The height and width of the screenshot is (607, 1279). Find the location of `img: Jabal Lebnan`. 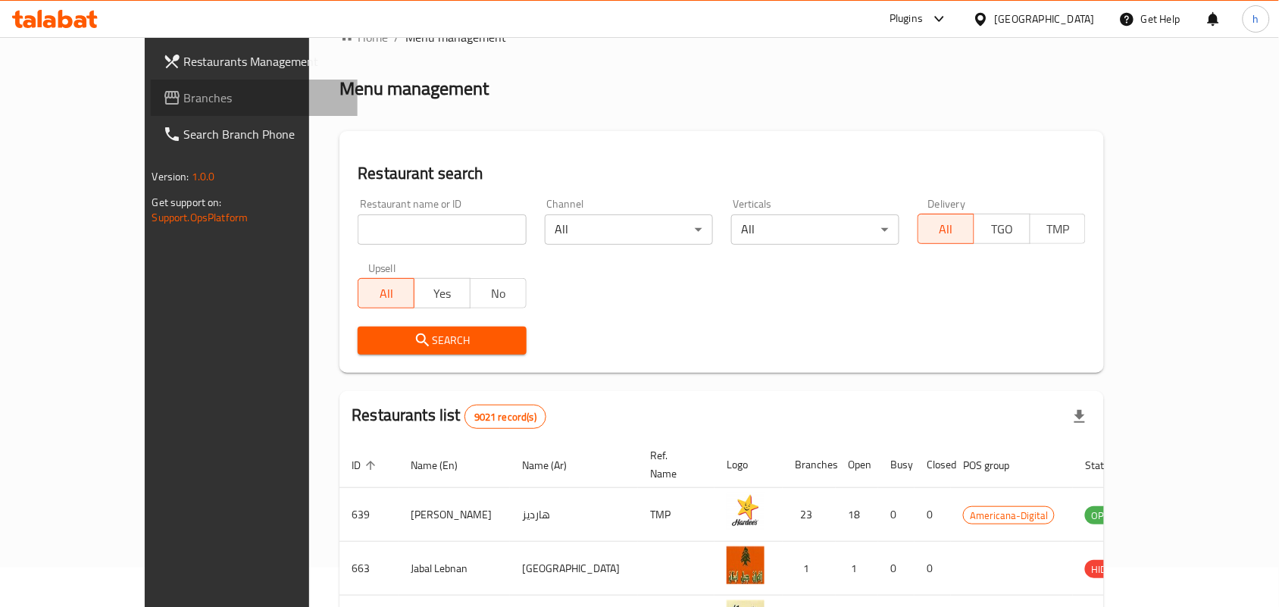

img: Jabal Lebnan is located at coordinates (746, 565).